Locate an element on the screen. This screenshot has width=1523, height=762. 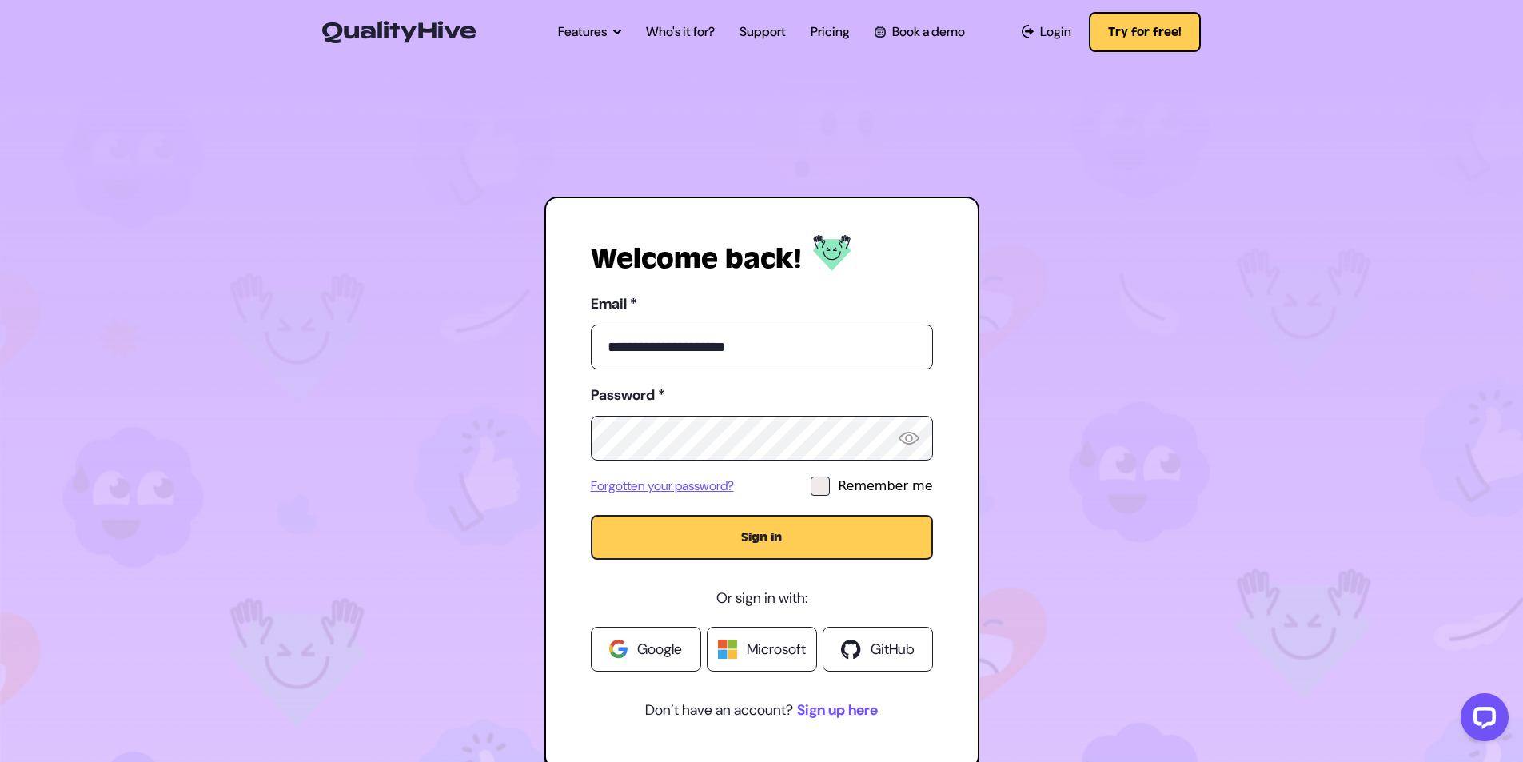
a: Book a demo is located at coordinates (920, 32).